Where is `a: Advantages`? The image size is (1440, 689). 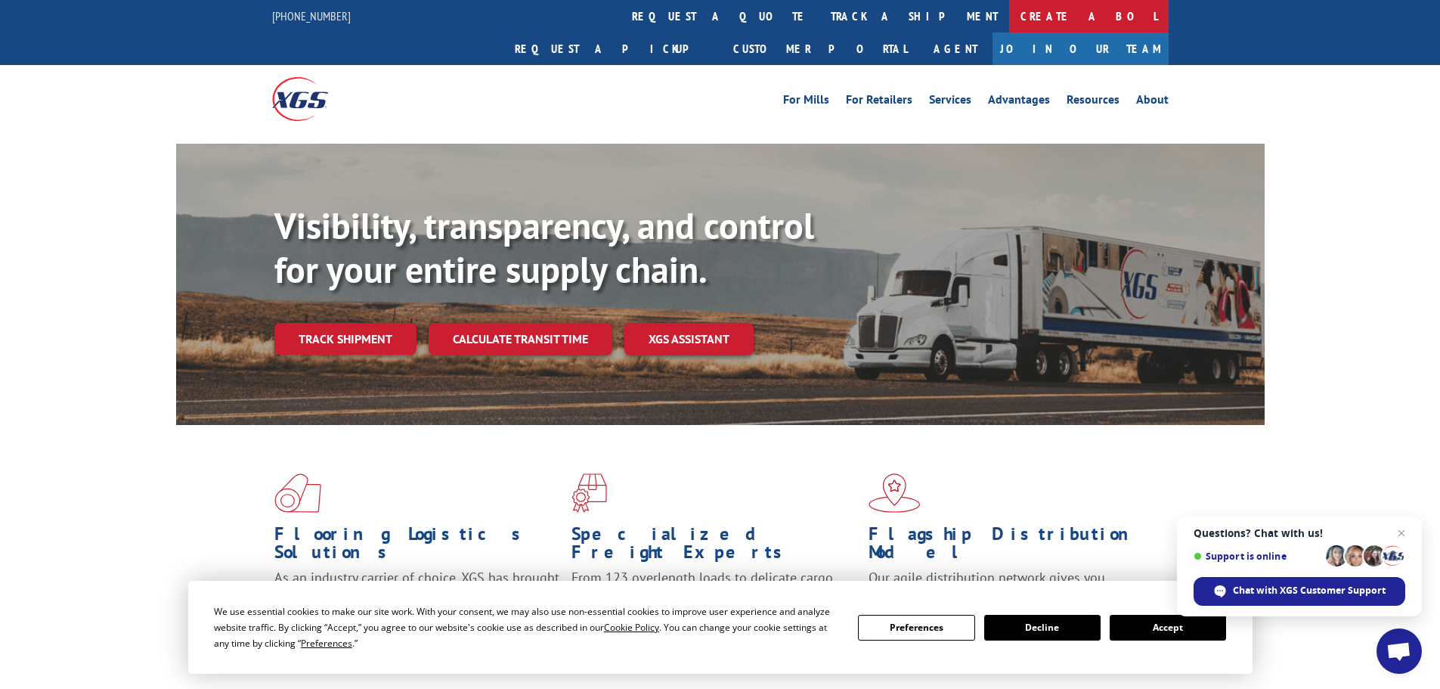 a: Advantages is located at coordinates (1019, 102).